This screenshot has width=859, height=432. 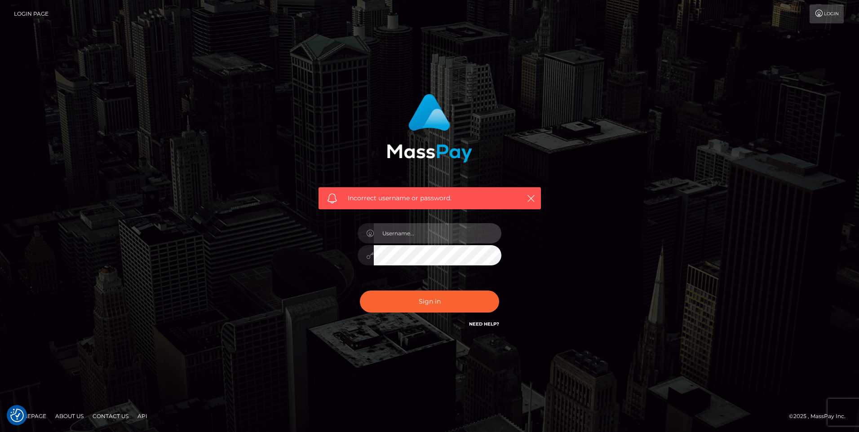 I want to click on img: MassPay Login, so click(x=430, y=128).